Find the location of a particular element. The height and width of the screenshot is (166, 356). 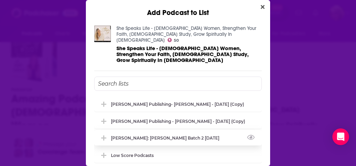

div: Broadstreet Publishing - Dr. Douglas Jacoby - June 26, 2025 (Copy) is located at coordinates (178, 121).